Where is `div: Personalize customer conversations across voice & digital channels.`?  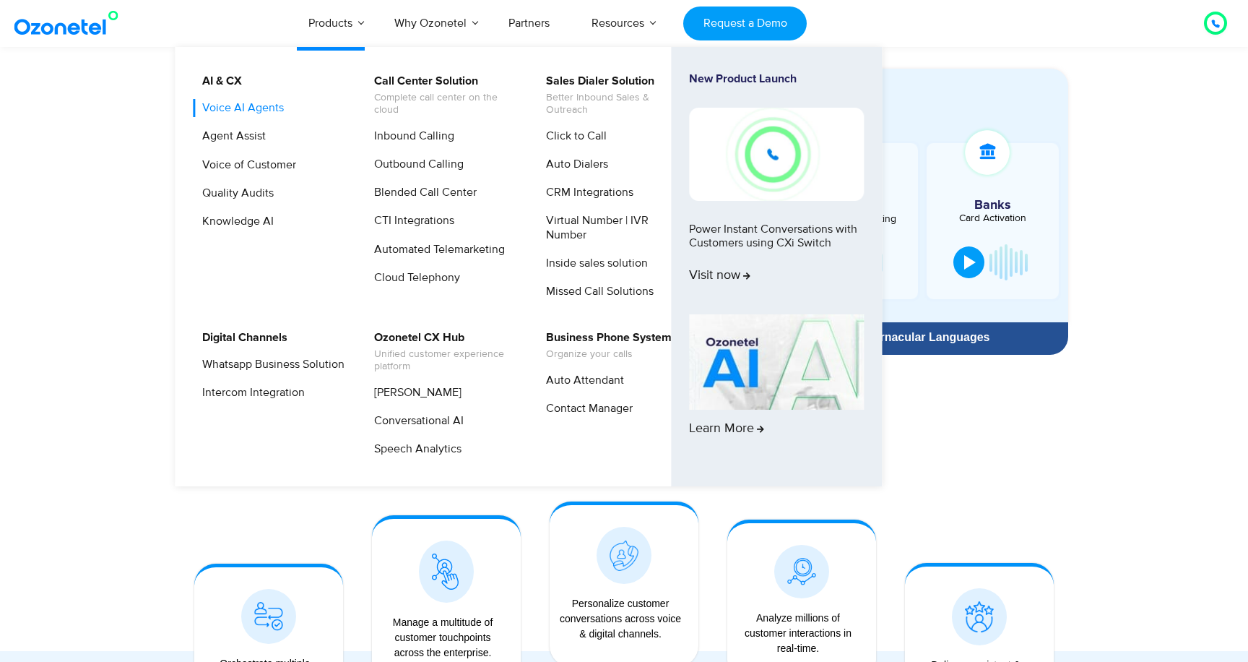 div: Personalize customer conversations across voice & digital channels. is located at coordinates (621, 618).